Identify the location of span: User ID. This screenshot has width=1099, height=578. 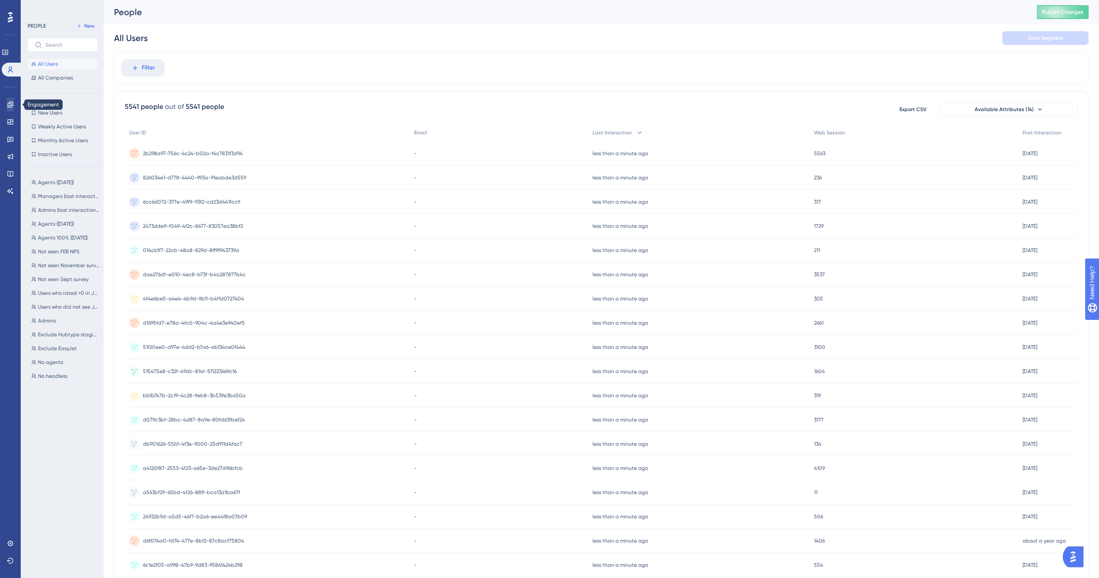
(138, 133).